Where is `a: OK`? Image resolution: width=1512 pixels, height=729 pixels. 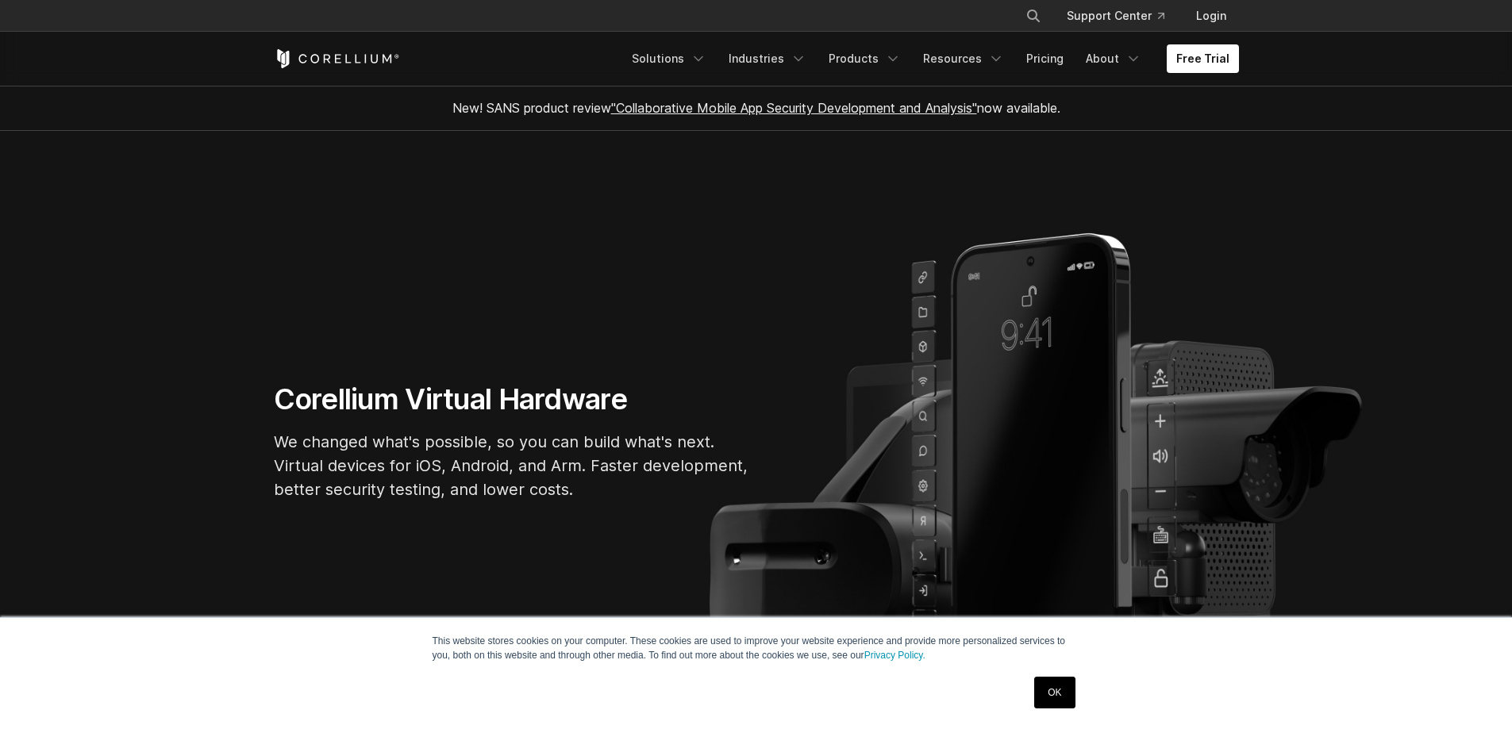 a: OK is located at coordinates (1054, 693).